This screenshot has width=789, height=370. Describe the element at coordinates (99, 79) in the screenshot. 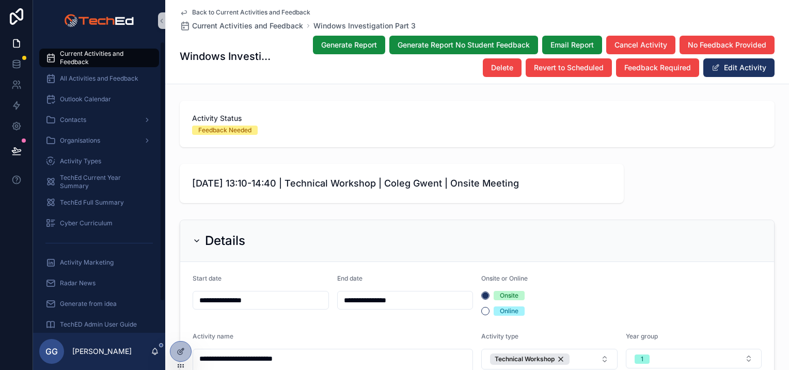

I see `span: All Activities and Feedback` at that location.